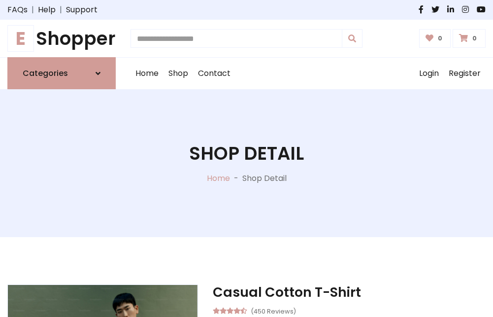 The image size is (493, 317). Describe the element at coordinates (273, 310) in the screenshot. I see `small: (450 Reviews)` at that location.